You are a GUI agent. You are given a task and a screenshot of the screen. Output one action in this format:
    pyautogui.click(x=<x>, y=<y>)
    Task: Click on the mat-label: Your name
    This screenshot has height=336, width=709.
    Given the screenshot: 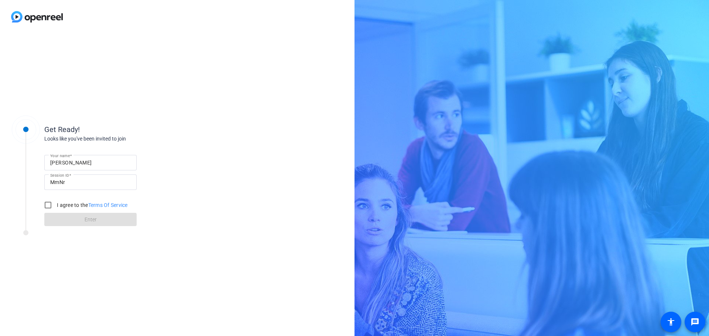 What is the action you would take?
    pyautogui.click(x=60, y=156)
    